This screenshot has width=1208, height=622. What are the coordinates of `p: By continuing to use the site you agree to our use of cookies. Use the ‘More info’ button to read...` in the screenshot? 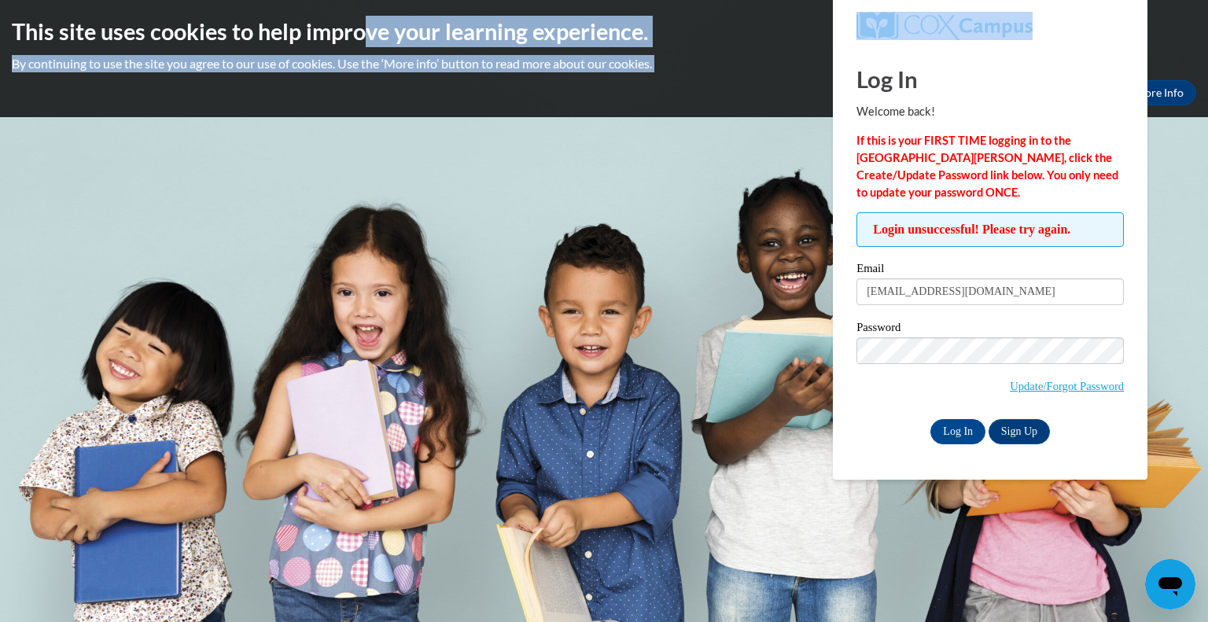 It's located at (604, 64).